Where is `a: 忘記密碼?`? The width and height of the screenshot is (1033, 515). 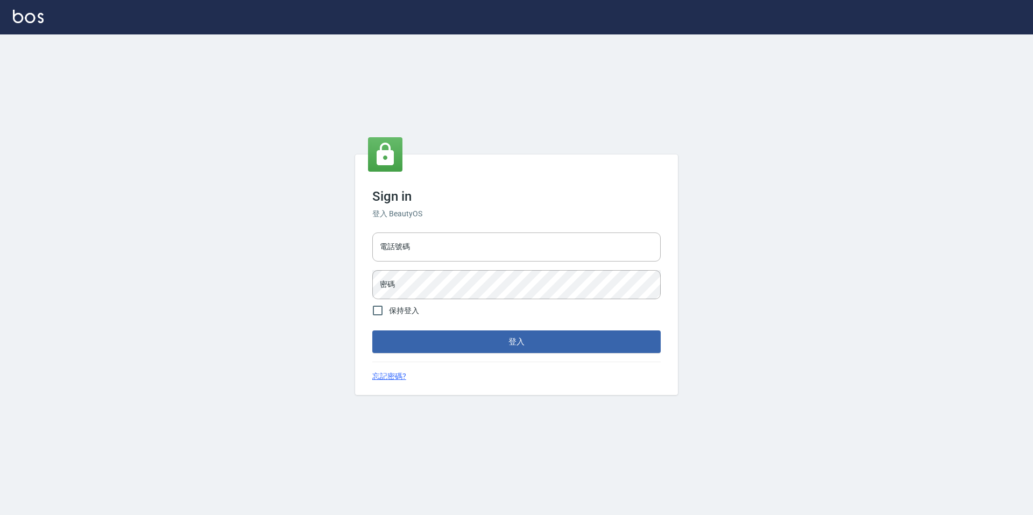
a: 忘記密碼? is located at coordinates (389, 376).